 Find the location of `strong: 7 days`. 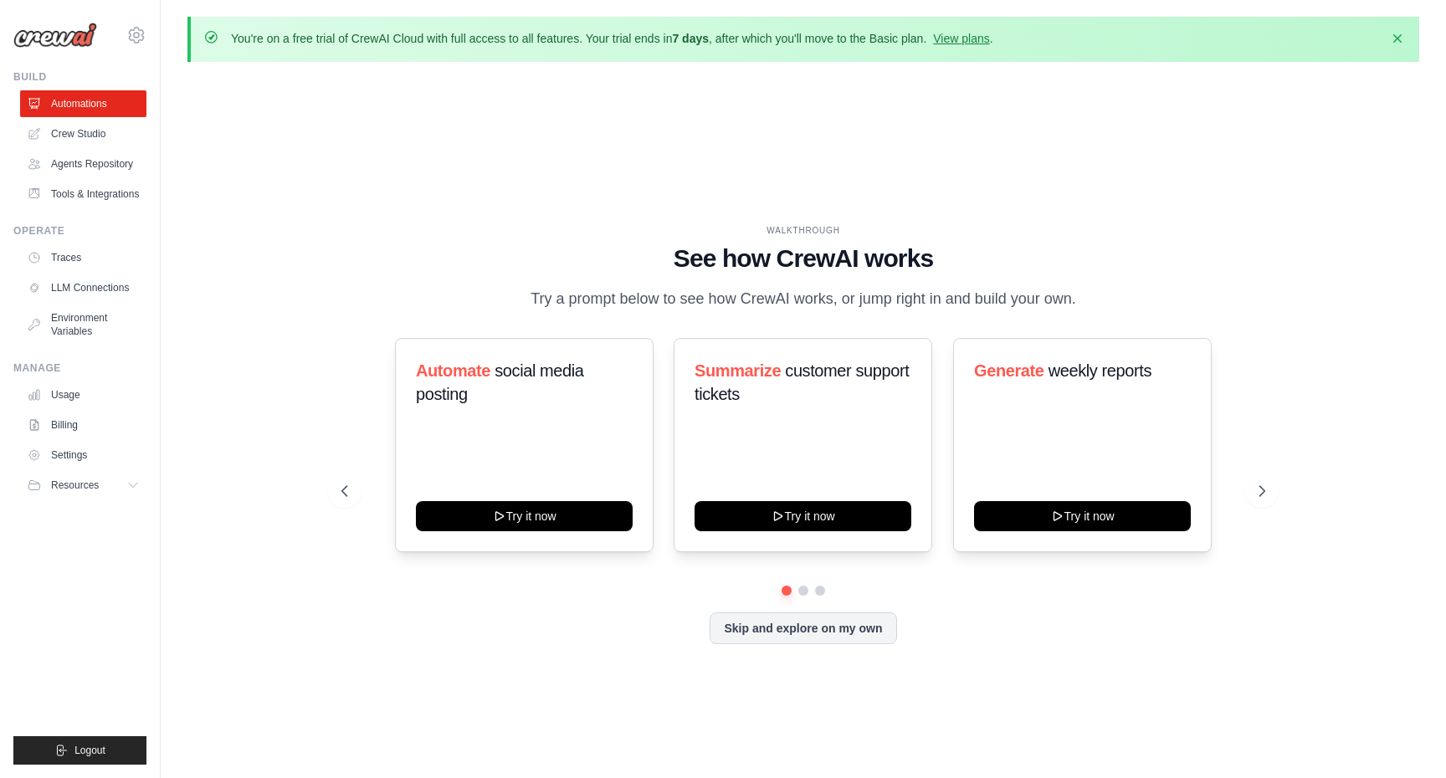

strong: 7 days is located at coordinates (690, 38).